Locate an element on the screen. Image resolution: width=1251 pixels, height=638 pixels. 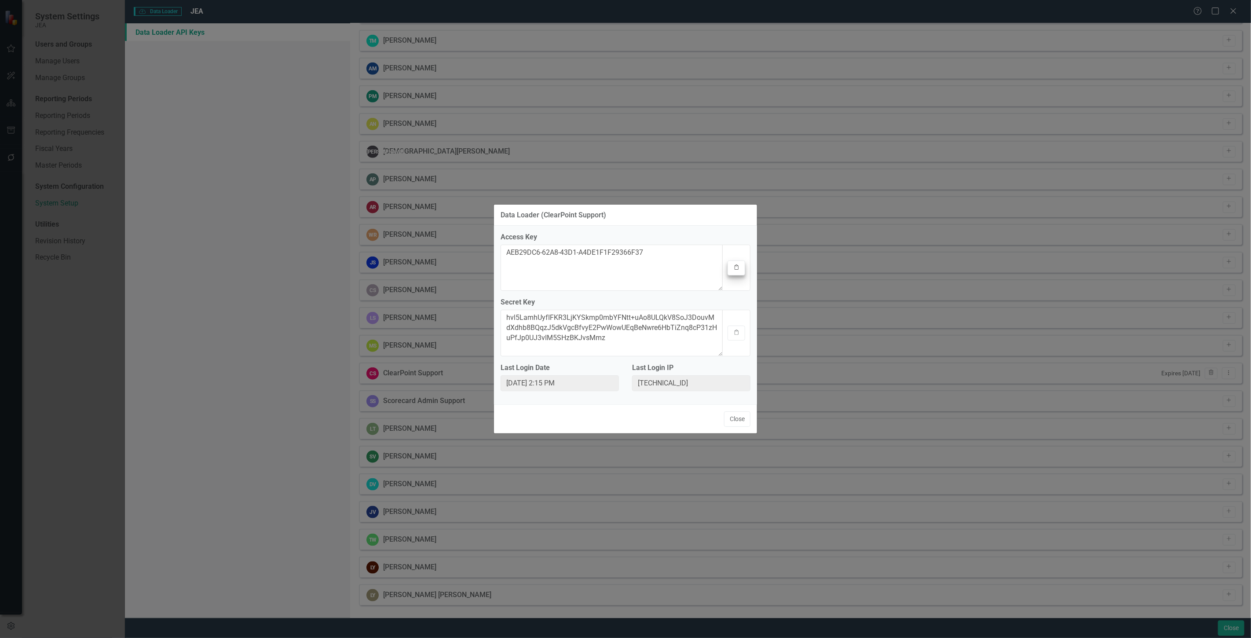
label: Access Key is located at coordinates (626, 237).